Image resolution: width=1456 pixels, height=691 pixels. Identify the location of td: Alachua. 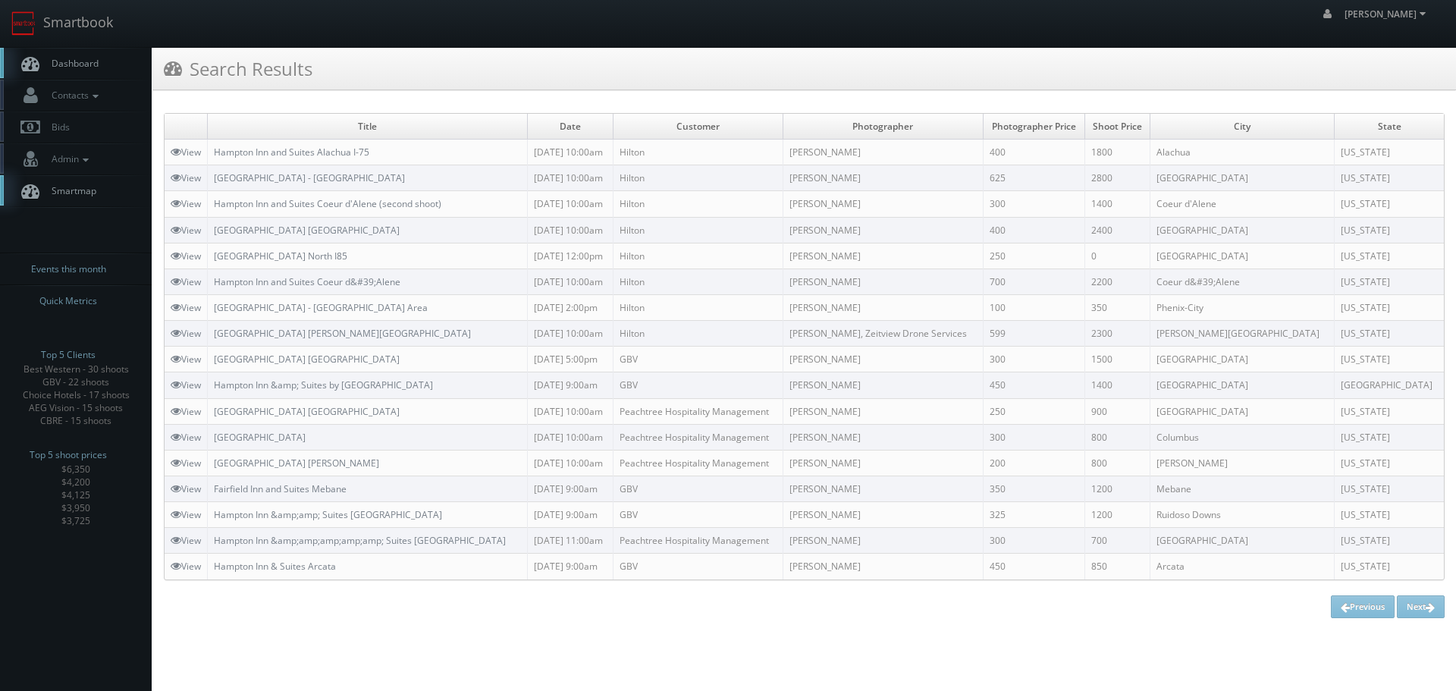
(1241, 152).